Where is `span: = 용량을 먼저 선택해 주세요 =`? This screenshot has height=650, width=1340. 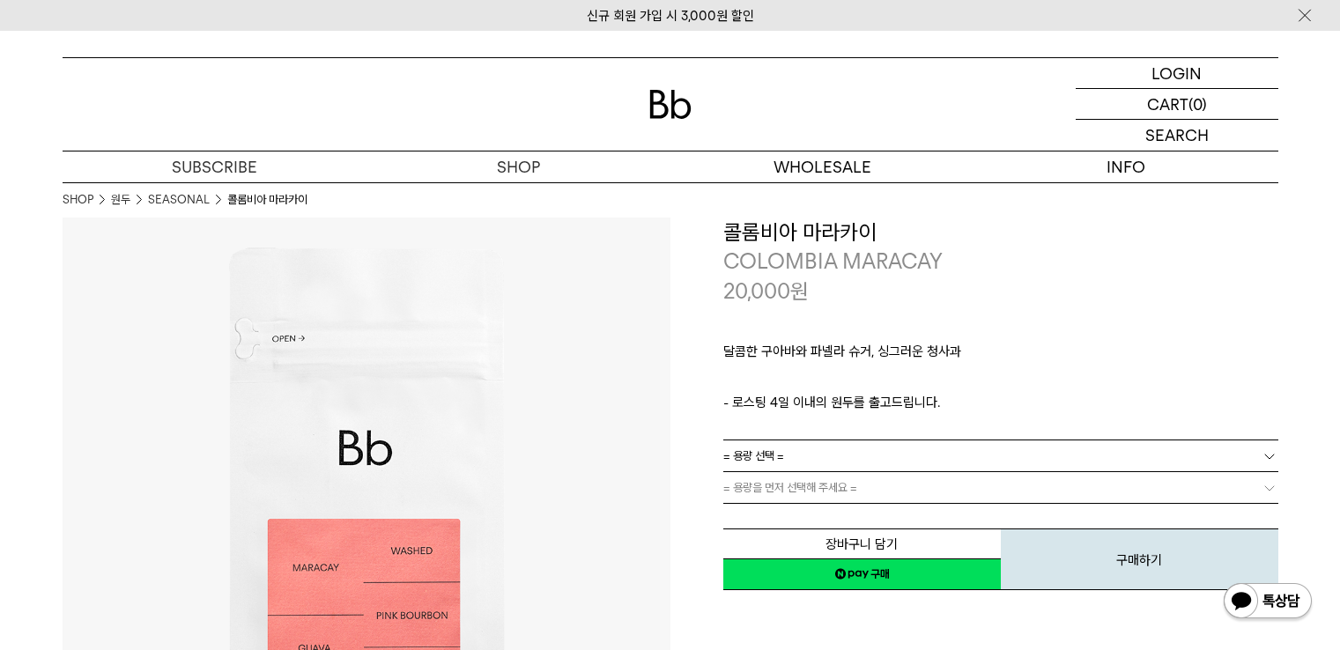
span: = 용량을 먼저 선택해 주세요 = is located at coordinates (790, 487).